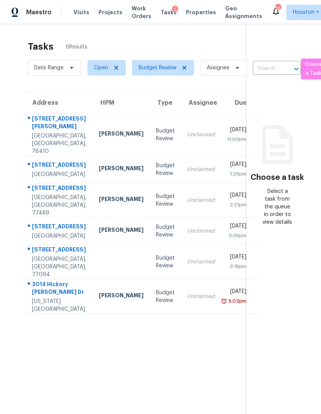  I want to click on span: Assignee, so click(218, 68).